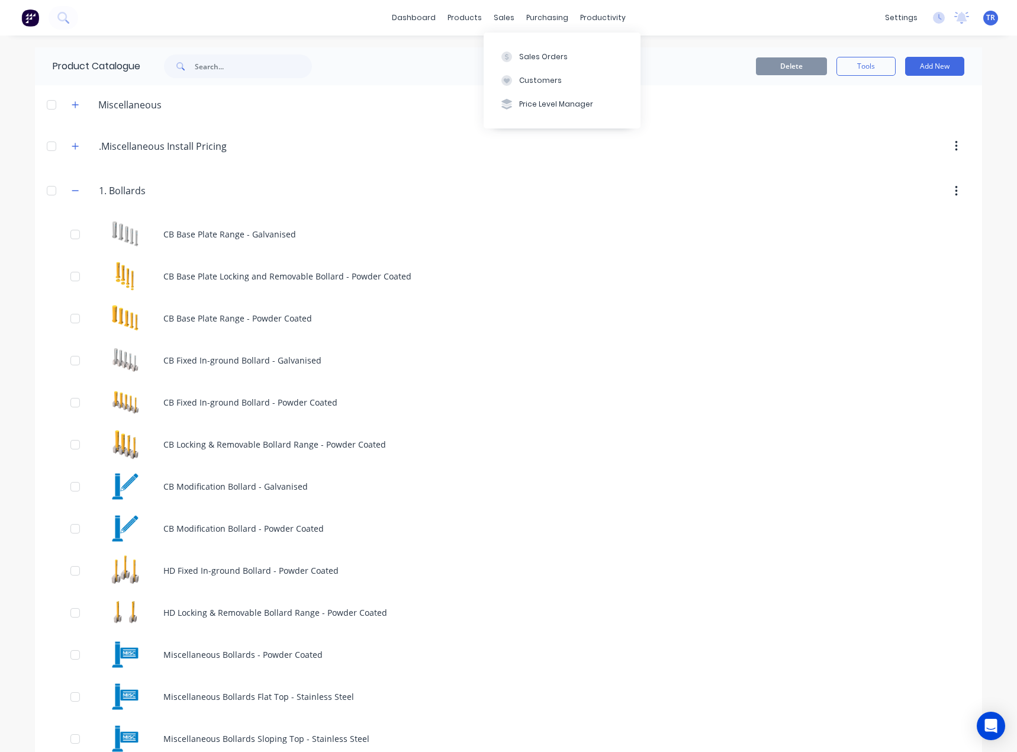  What do you see at coordinates (540, 80) in the screenshot?
I see `div: Customers` at bounding box center [540, 80].